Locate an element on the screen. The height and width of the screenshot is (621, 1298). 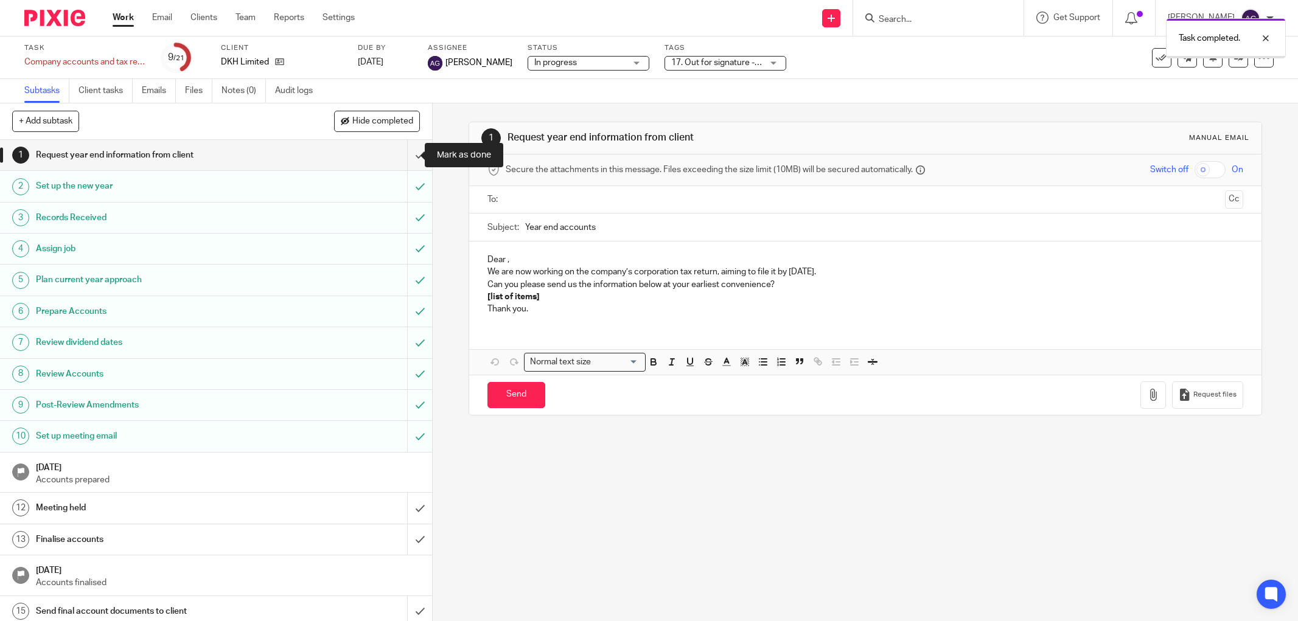
a: Emails is located at coordinates (159, 91).